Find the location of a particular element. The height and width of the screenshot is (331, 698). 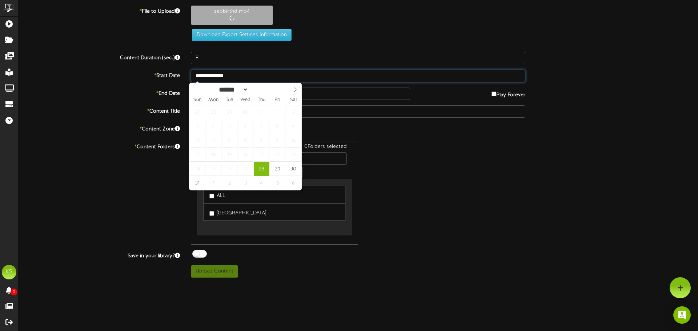

input: Title of this Content is located at coordinates (358, 112).